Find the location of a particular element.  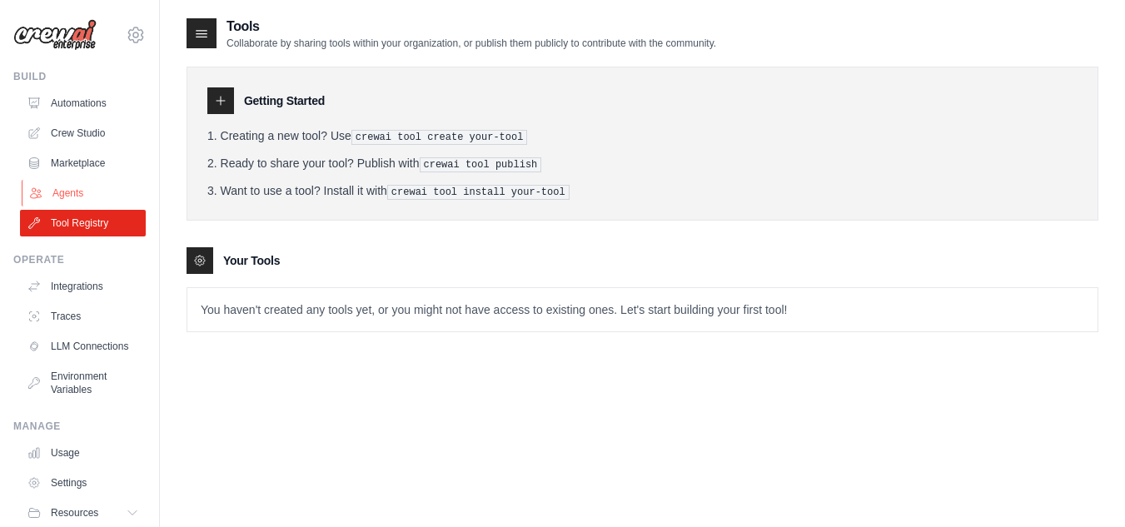

p: You haven't created any tools yet, or you might not have access to existing ones. Let's start bui... is located at coordinates (642, 310).